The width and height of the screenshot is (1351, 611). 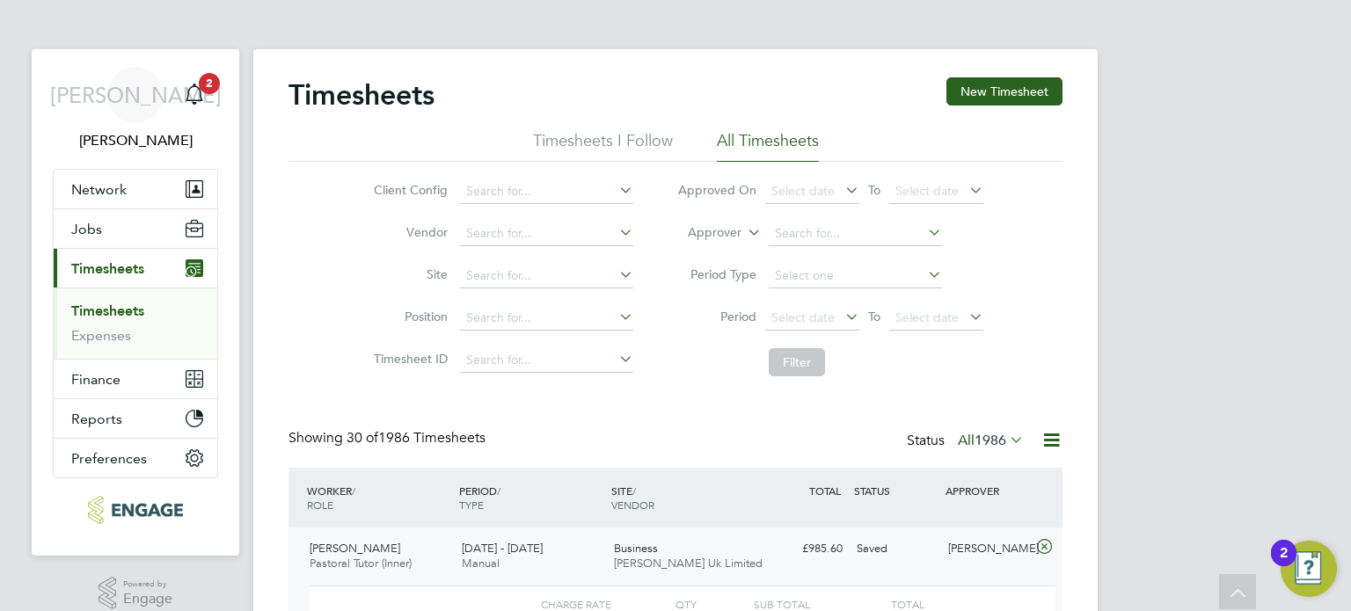 I want to click on button: Preferences, so click(x=135, y=458).